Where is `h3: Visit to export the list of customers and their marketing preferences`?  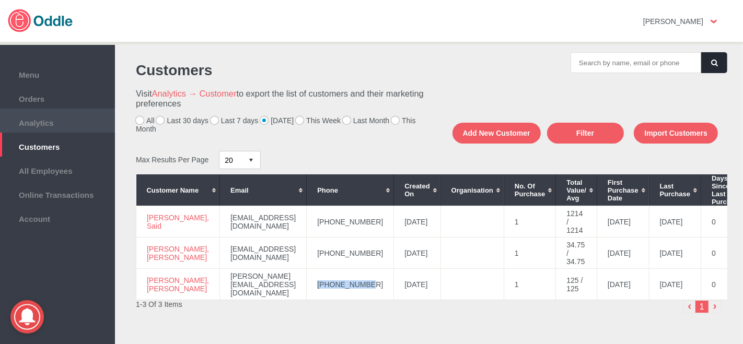 h3: Visit to export the list of customers and their marketing preferences is located at coordinates (279, 99).